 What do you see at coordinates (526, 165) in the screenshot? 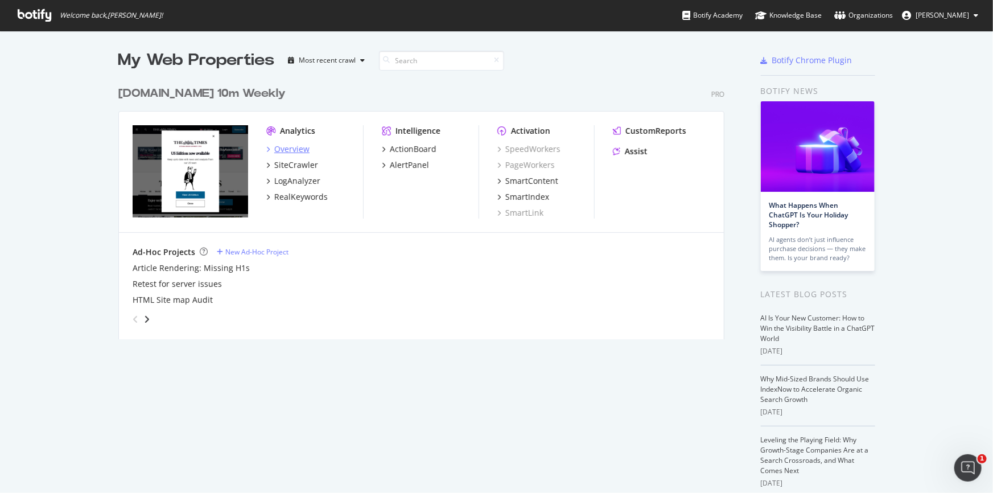
I see `div: PageWorkers` at bounding box center [526, 165].